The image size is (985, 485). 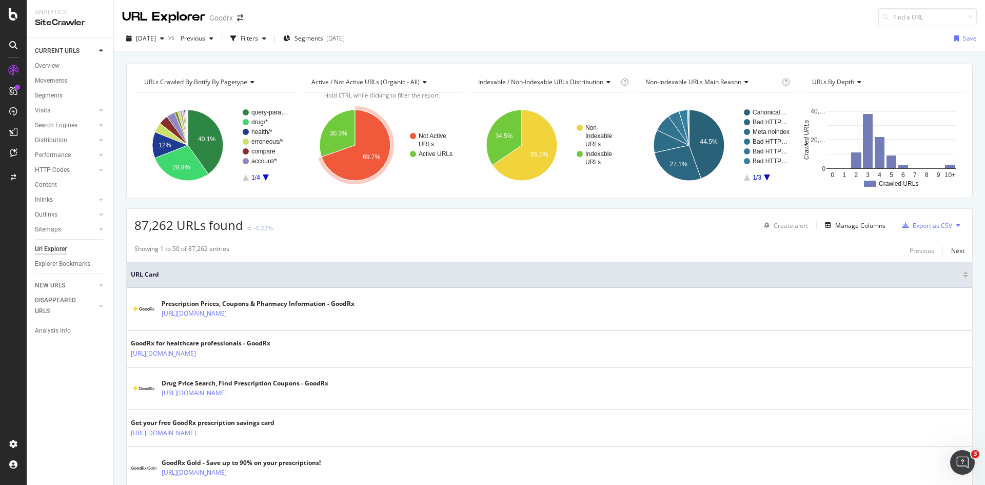 What do you see at coordinates (50, 285) in the screenshot?
I see `div: NEW URLS` at bounding box center [50, 285].